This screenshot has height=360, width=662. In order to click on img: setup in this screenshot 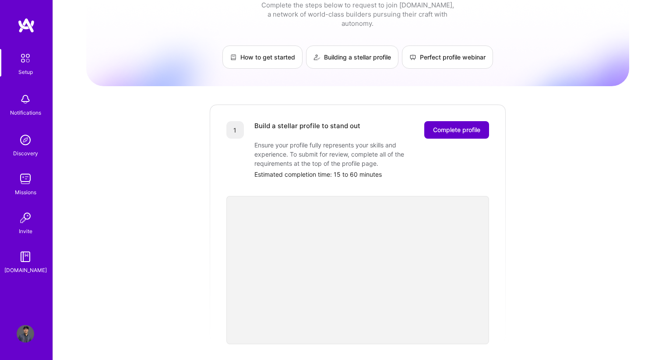, I will do `click(25, 58)`.